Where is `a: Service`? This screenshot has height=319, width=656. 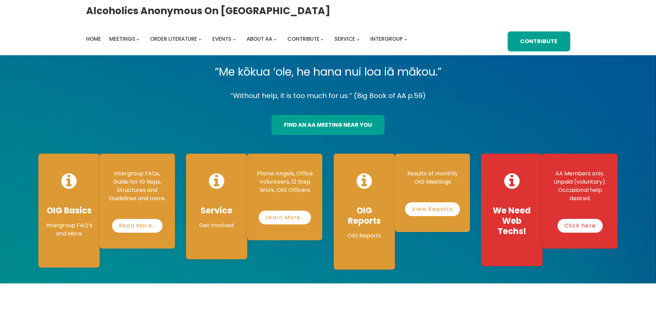
a: Service is located at coordinates (345, 39).